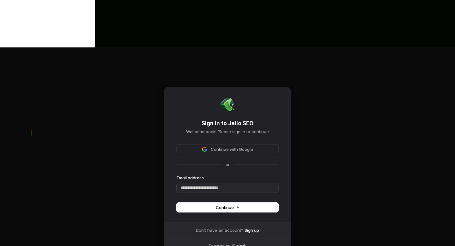 The image size is (455, 246). What do you see at coordinates (190, 178) in the screenshot?
I see `label: Email address` at bounding box center [190, 178].